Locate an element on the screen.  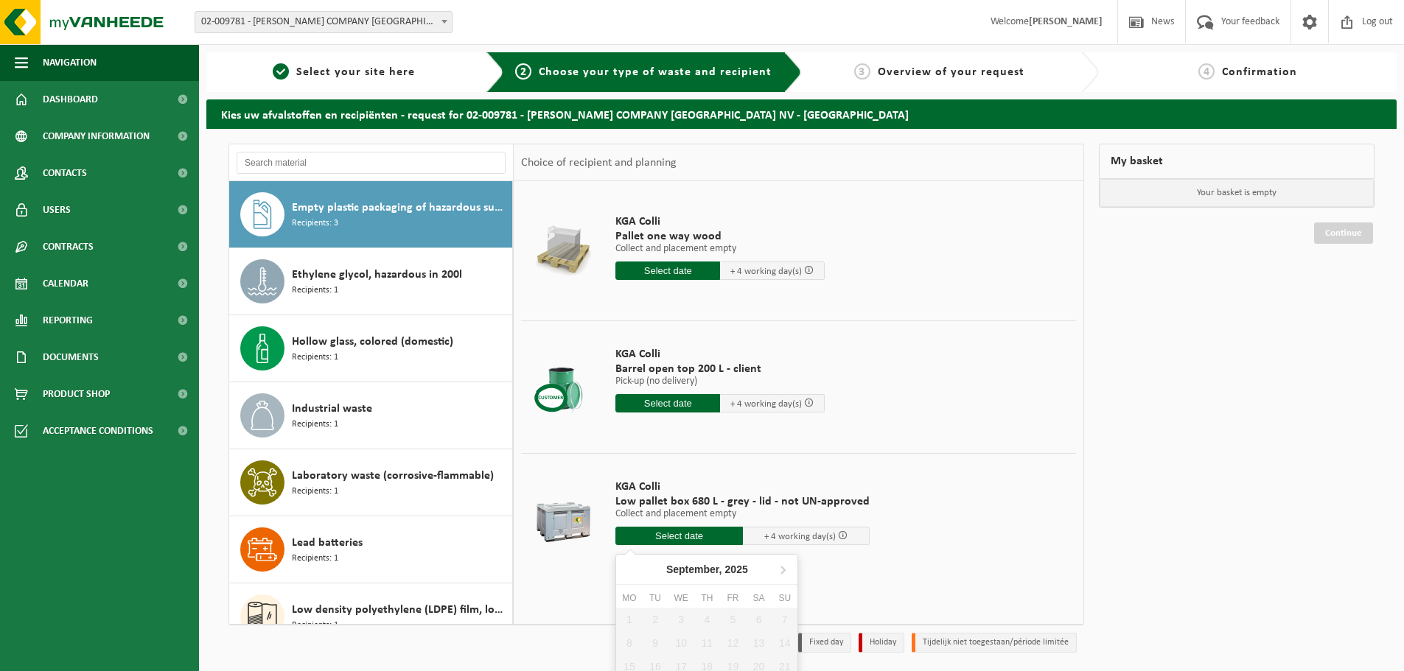
button: Laboratory waste (corrosive-flammable) Recipients: 1 is located at coordinates (371, 483).